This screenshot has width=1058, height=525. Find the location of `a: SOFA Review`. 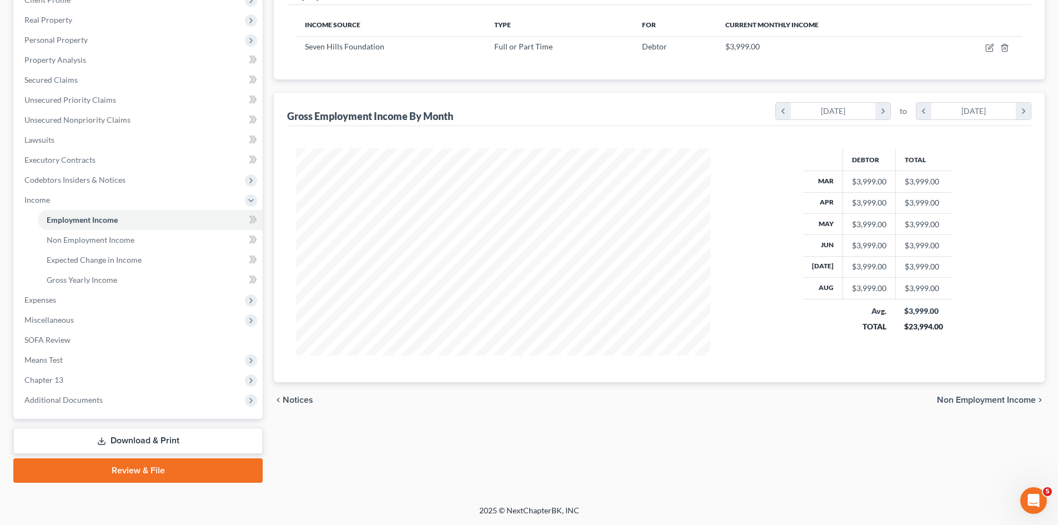

a: SOFA Review is located at coordinates (139, 340).